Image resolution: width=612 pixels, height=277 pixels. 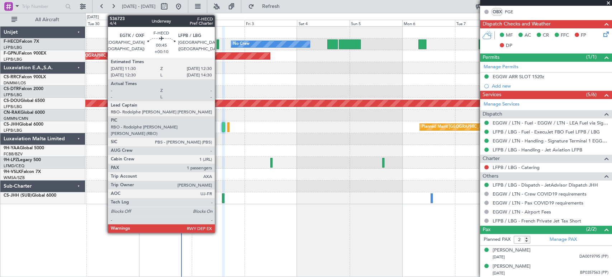 What do you see at coordinates (11, 89) in the screenshot?
I see `span: CS-DTR` at bounding box center [11, 89].